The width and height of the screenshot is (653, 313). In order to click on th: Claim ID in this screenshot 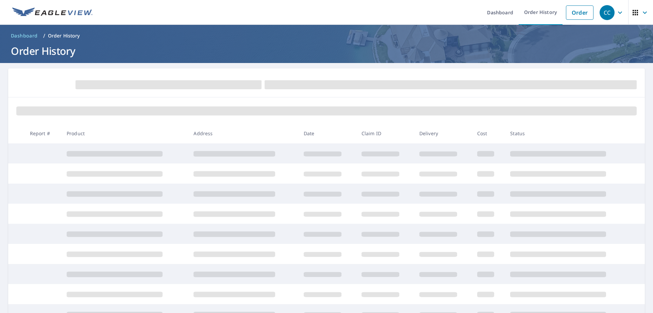, I will do `click(385, 133)`.